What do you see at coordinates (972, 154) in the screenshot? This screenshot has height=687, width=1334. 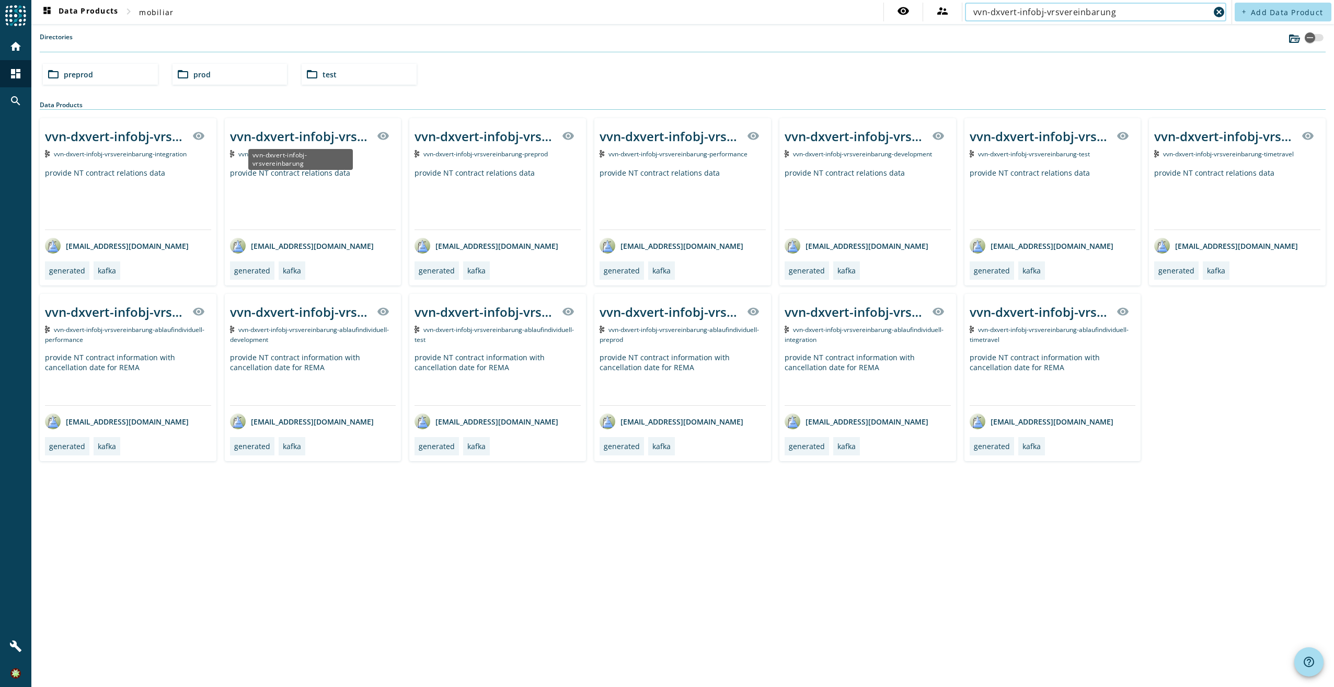 I see `img: Kafka Topic: vvn-dxvert-infobj-vrsvereinbarung-test` at bounding box center [972, 154].